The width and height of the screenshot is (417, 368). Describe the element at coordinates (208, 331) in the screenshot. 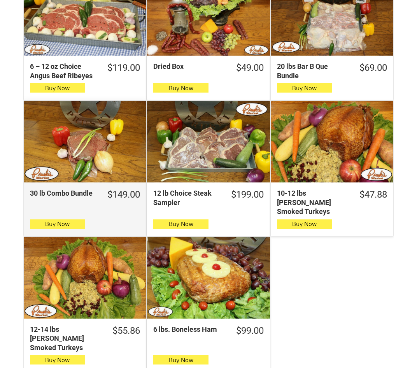

I see `a: $99.006 lbs. Boneless Ham` at that location.